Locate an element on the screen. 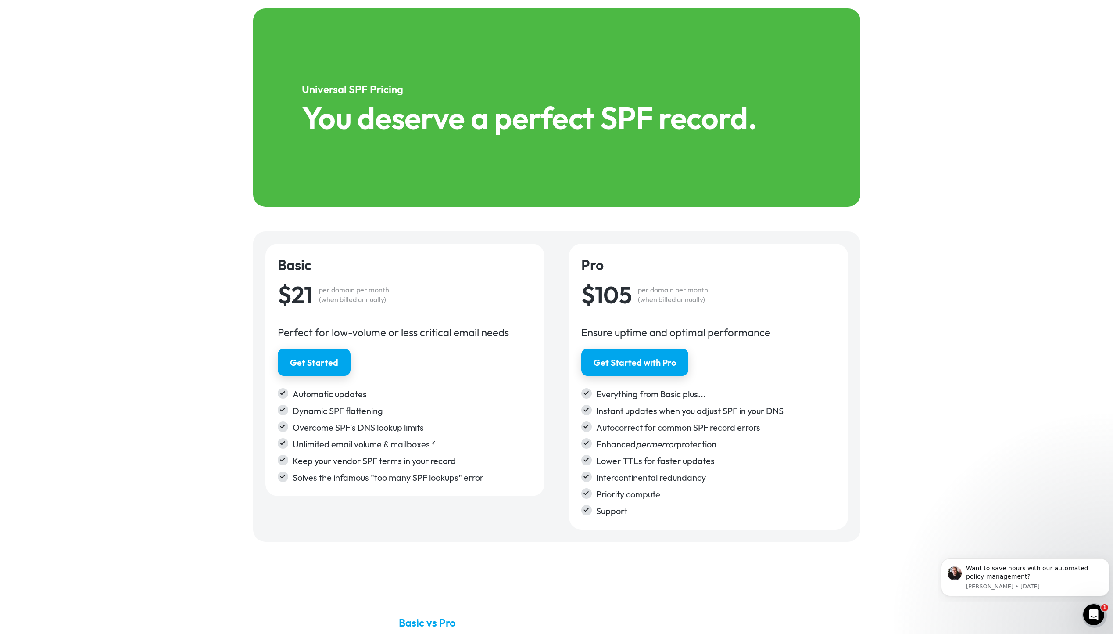 The width and height of the screenshot is (1113, 634). div: message notification from Keith, 1d ago. Want to save hours with our automated policy management? is located at coordinates (88, 27).